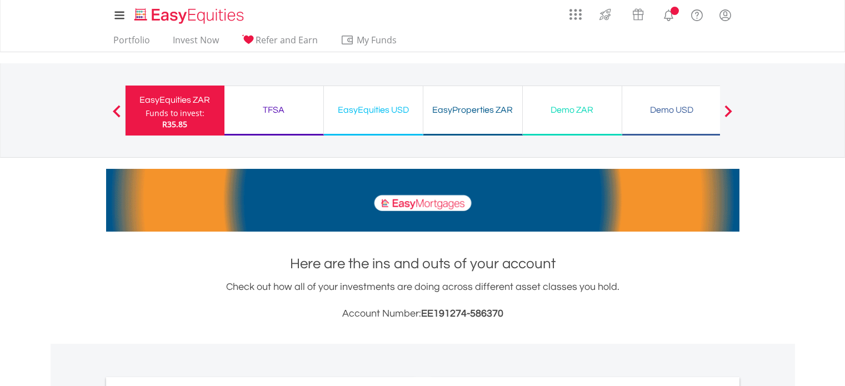 This screenshot has height=386, width=845. What do you see at coordinates (572, 110) in the screenshot?
I see `div: Demo ZAR` at bounding box center [572, 110].